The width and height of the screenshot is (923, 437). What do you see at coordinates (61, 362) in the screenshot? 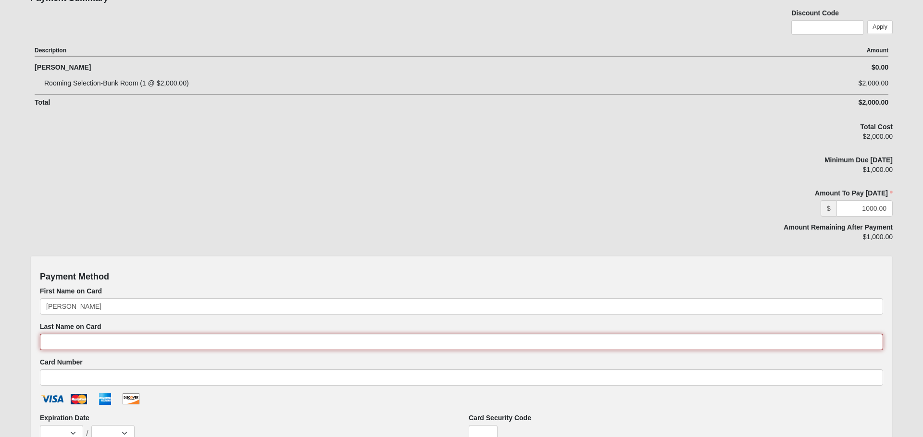
I see `label: Card Number` at bounding box center [61, 362].